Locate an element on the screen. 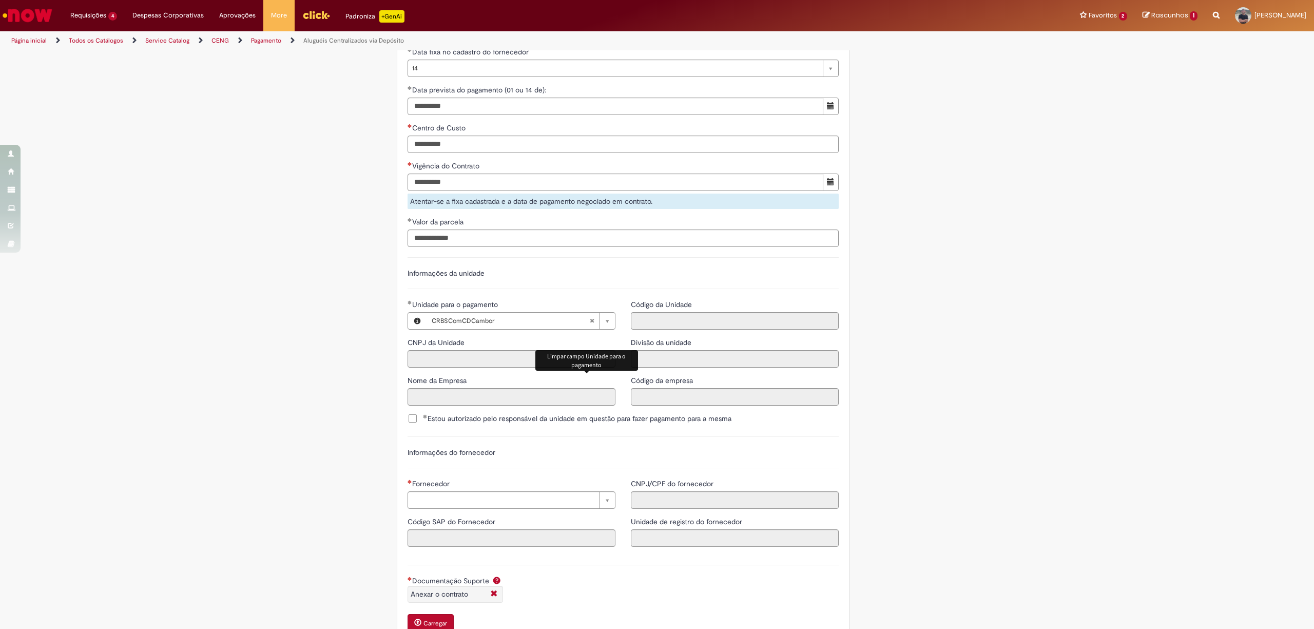  abbr: Limpar campo Unidade para o pagamento is located at coordinates (592, 321).